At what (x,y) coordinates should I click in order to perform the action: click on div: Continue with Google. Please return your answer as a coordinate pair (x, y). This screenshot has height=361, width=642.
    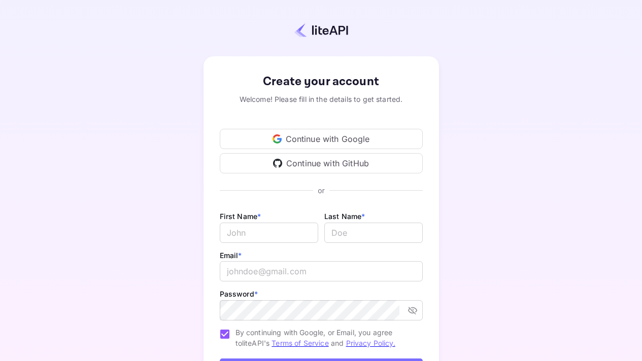
    Looking at the image, I should click on (321, 139).